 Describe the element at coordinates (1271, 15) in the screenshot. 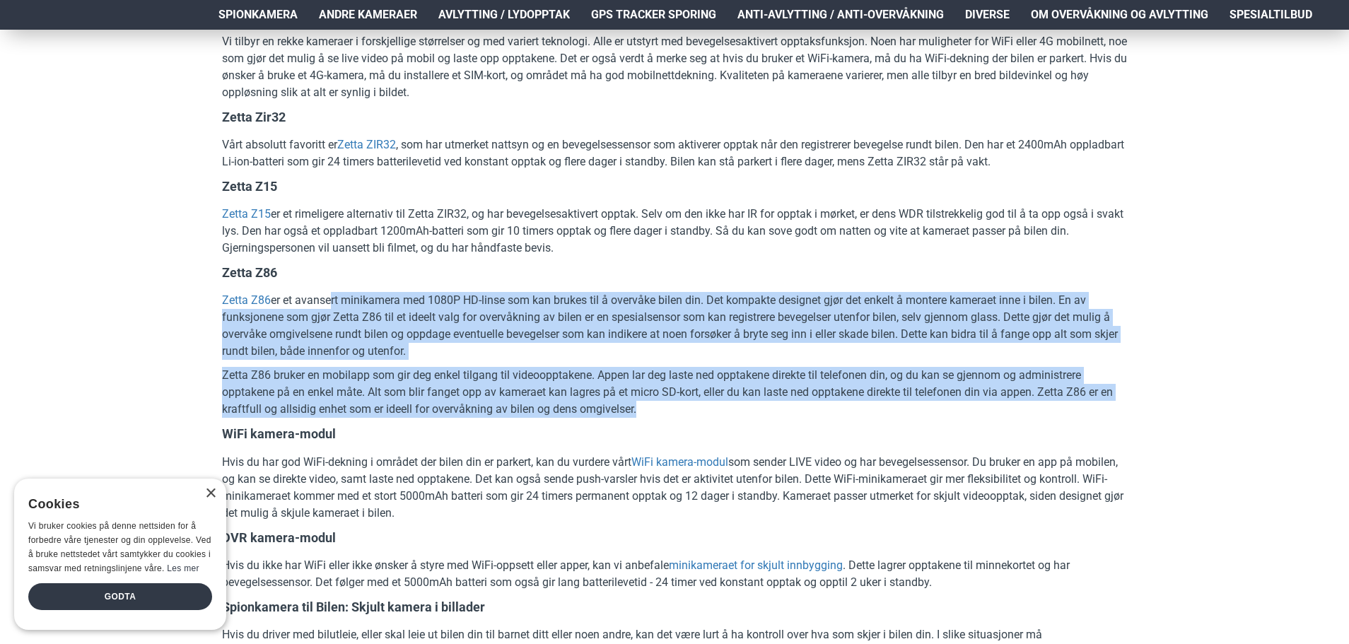

I see `span: Spesialtilbud` at that location.